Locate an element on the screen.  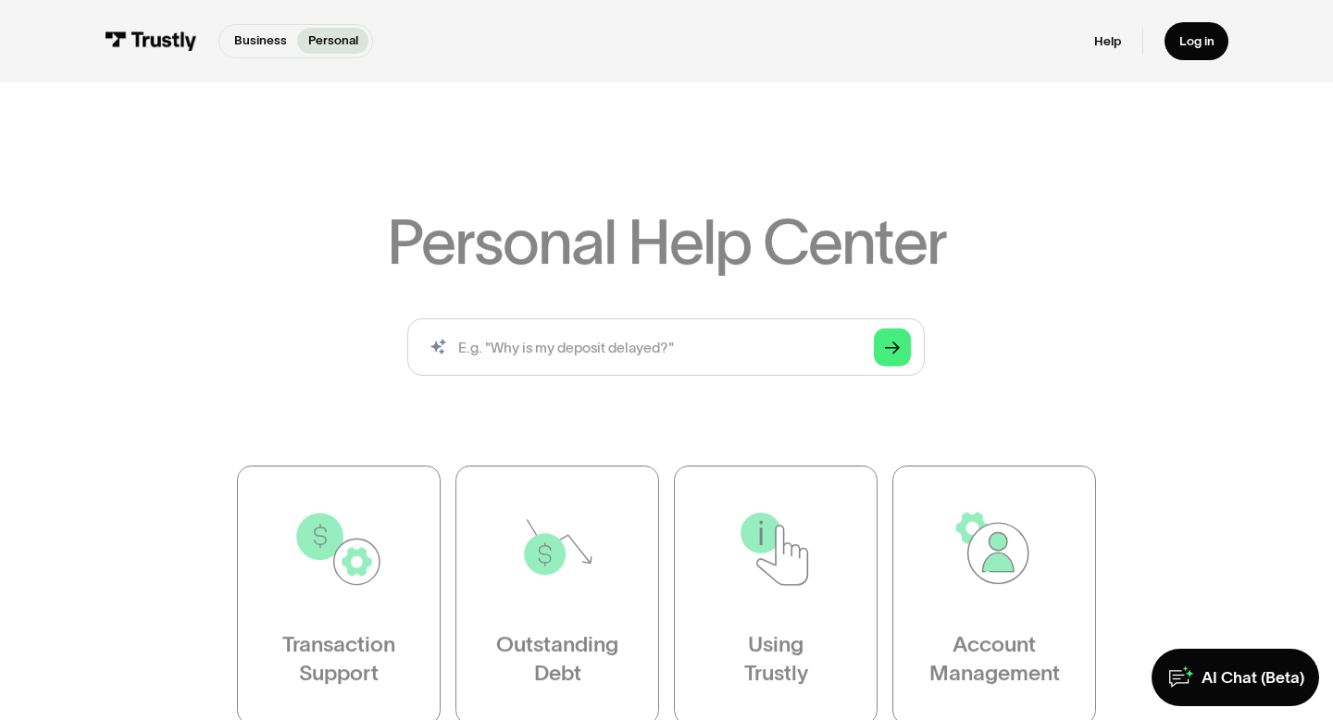
img: Trustly Logo is located at coordinates (151, 41).